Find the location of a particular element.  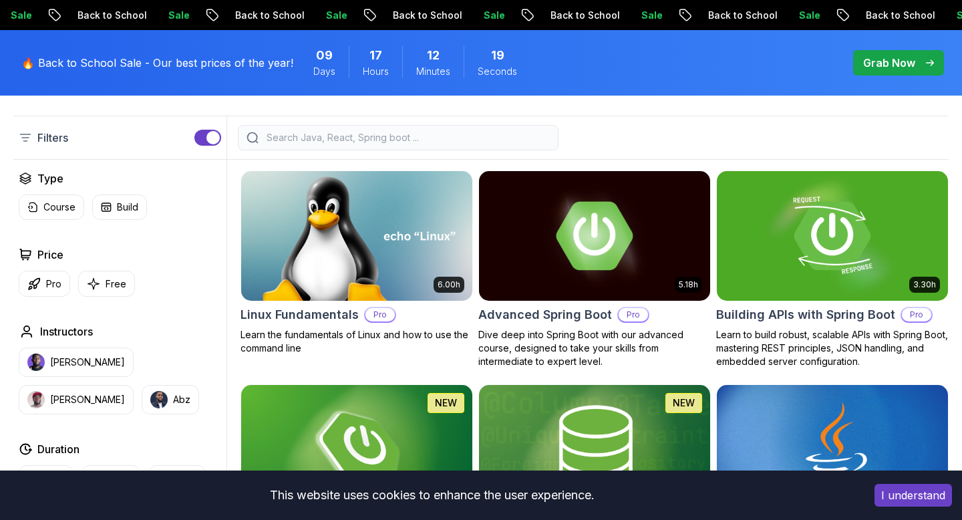

a: Building APIs with Spring Boot card3.30hBuilding APIs with Spring BootProLearn to build robust, s... is located at coordinates (833, 269).